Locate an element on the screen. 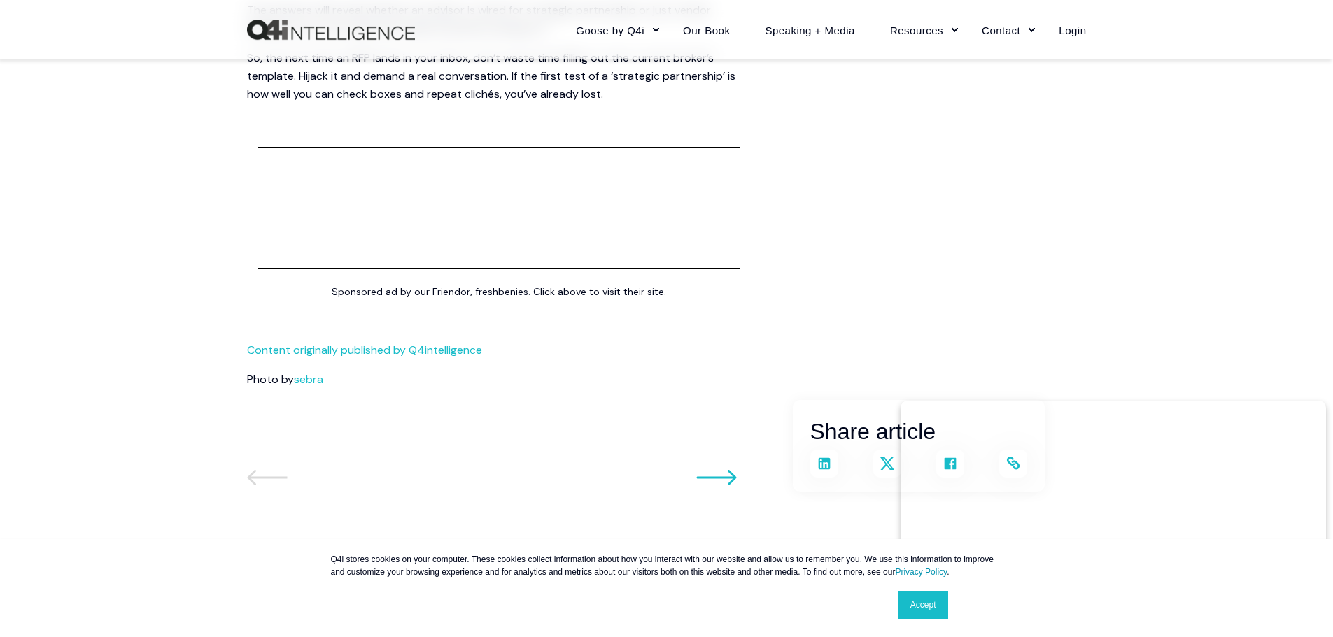 This screenshot has width=1333, height=637. img: Q4intelligence, LLC logo is located at coordinates (331, 30).